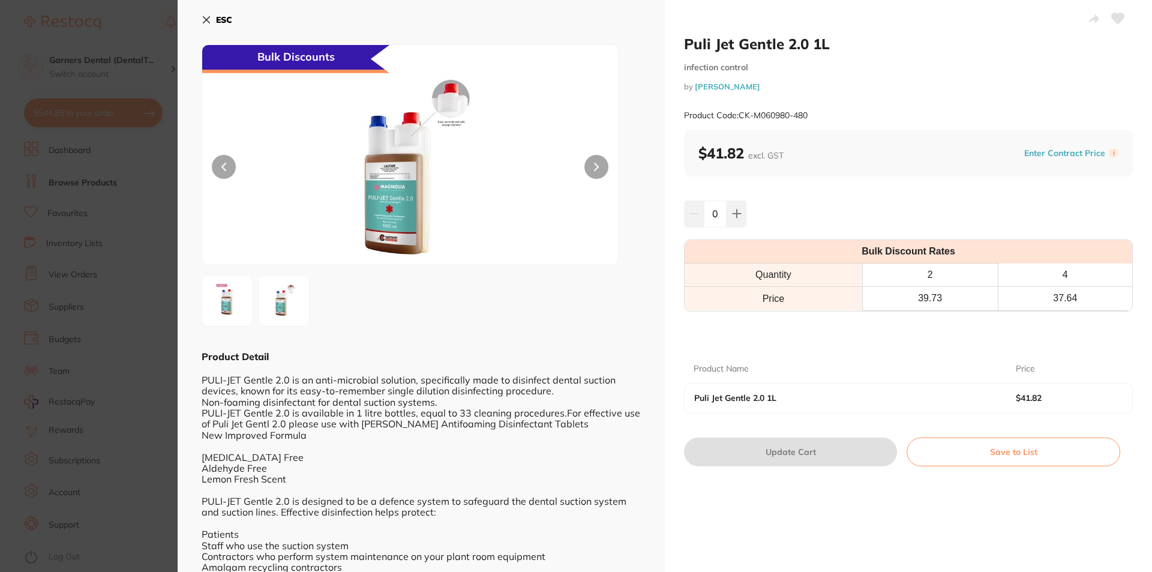 The height and width of the screenshot is (572, 1152). Describe the element at coordinates (930, 275) in the screenshot. I see `th: 2` at that location.